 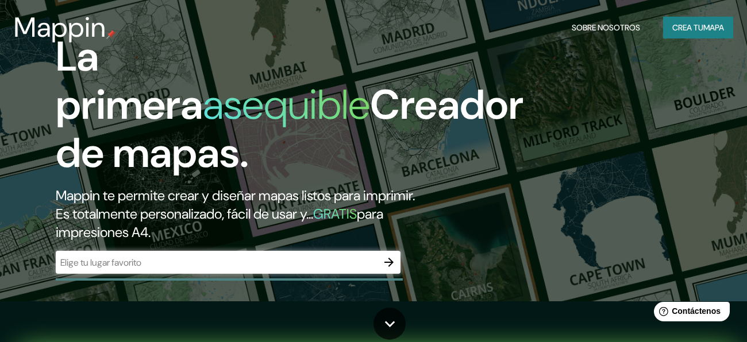 What do you see at coordinates (290, 129) in the screenshot?
I see `font: Creador de mapas.` at bounding box center [290, 129].